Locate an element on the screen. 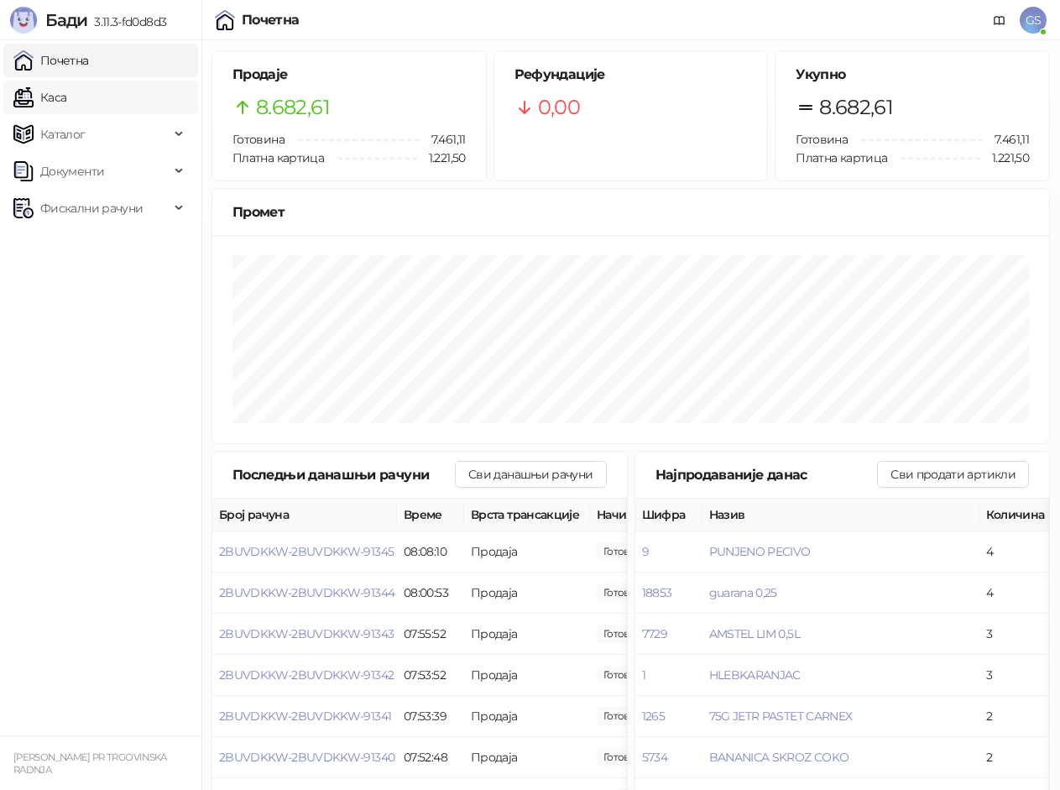 This screenshot has width=1060, height=790. td: 07:53:39 is located at coordinates (431, 716).